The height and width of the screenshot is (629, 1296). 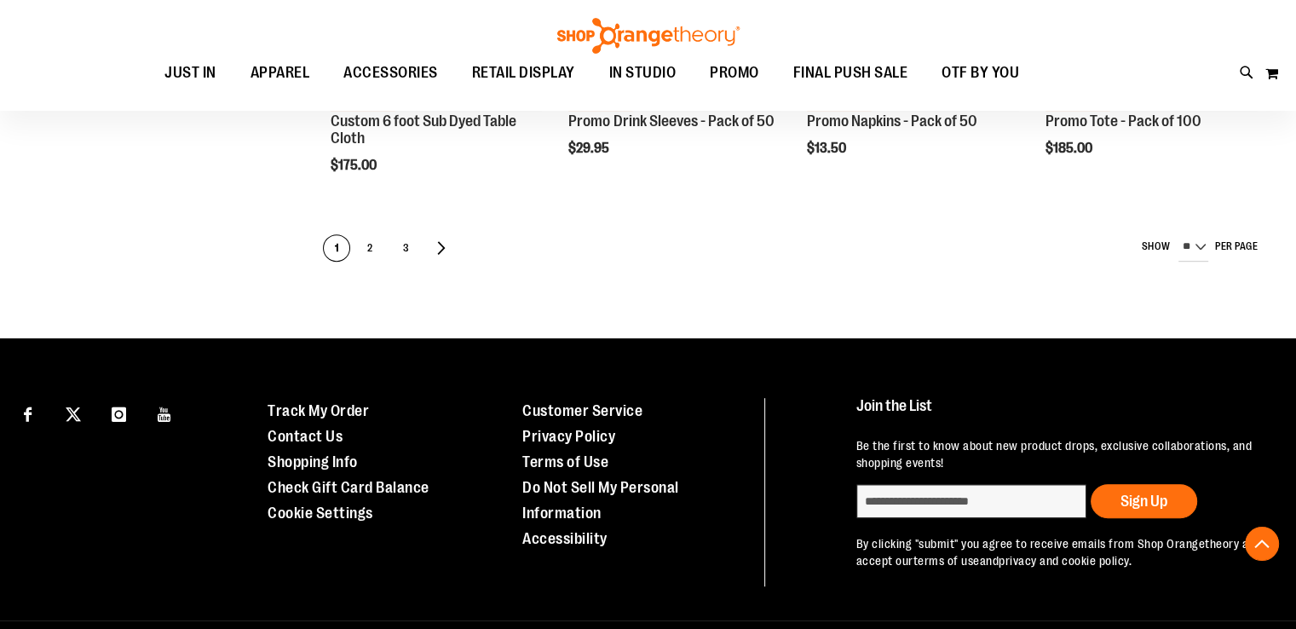 What do you see at coordinates (423, 129) in the screenshot?
I see `a: Custom 6 foot Sub Dyed Table Cloth` at bounding box center [423, 129].